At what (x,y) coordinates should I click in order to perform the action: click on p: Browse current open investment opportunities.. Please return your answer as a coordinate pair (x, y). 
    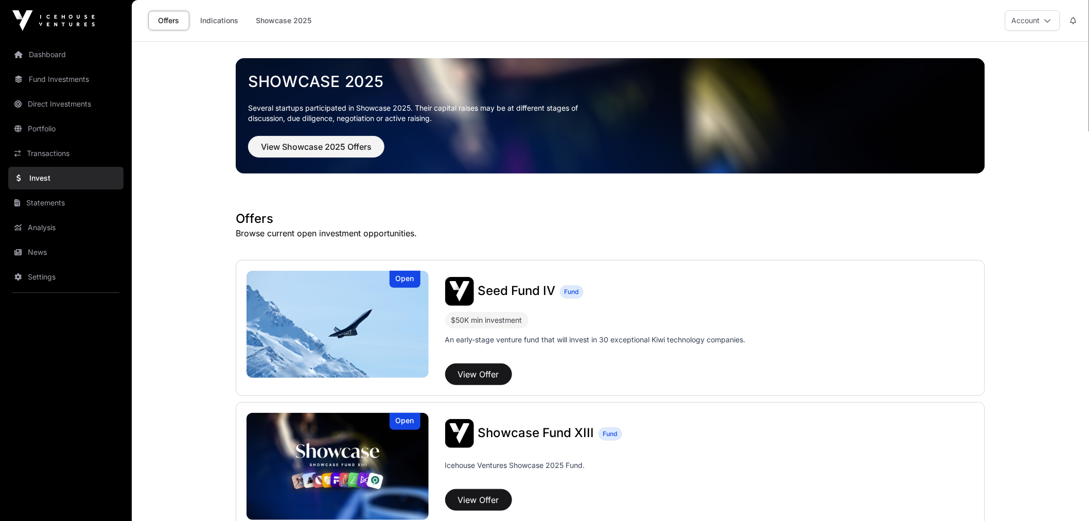
    Looking at the image, I should click on (610, 233).